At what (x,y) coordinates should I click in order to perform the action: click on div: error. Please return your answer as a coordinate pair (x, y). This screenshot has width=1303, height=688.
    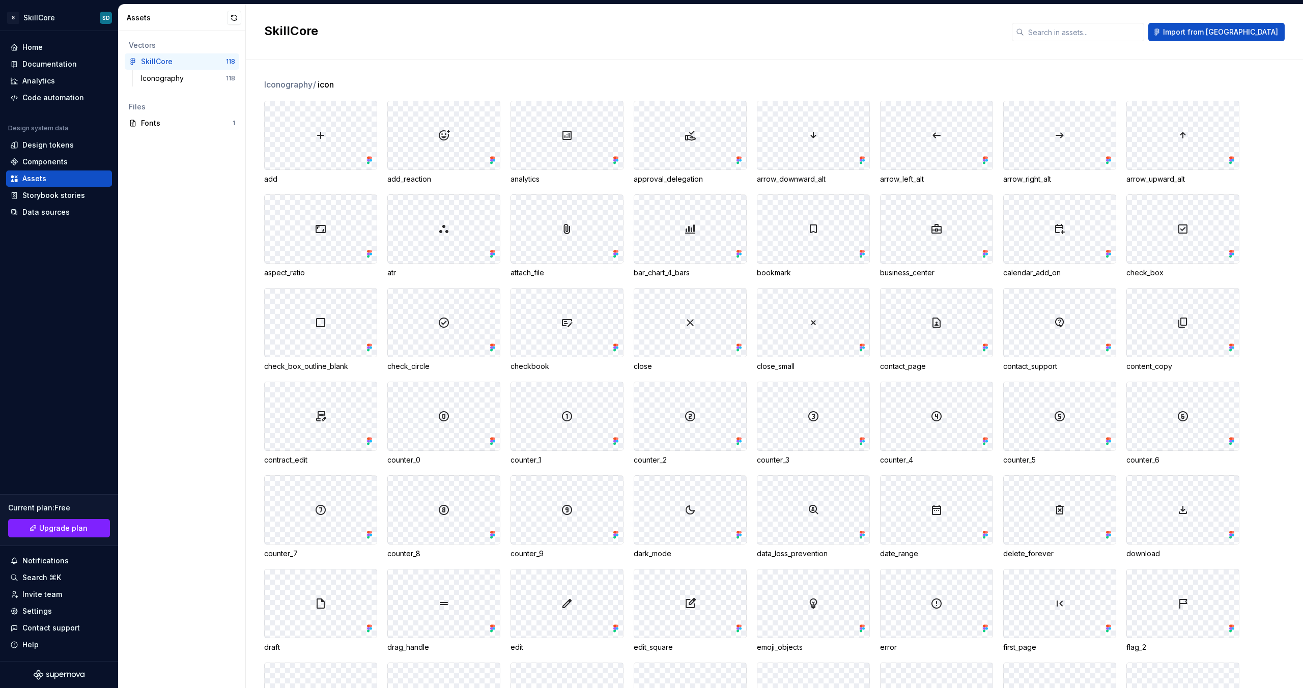
    Looking at the image, I should click on (937, 648).